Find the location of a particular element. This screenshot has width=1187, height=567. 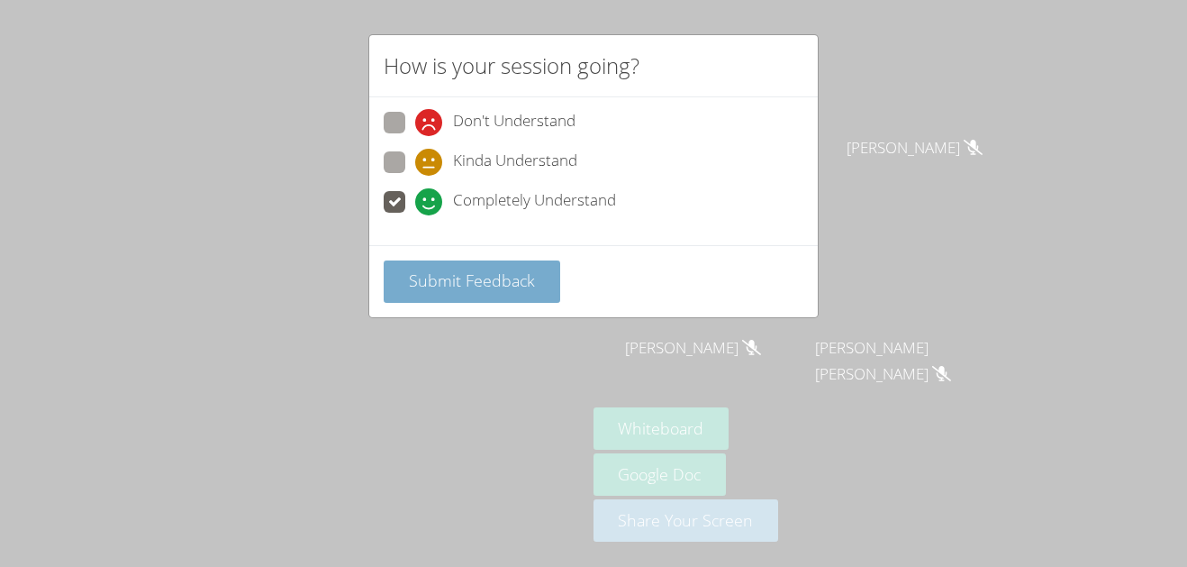

span: Don't Understand is located at coordinates (514, 122).